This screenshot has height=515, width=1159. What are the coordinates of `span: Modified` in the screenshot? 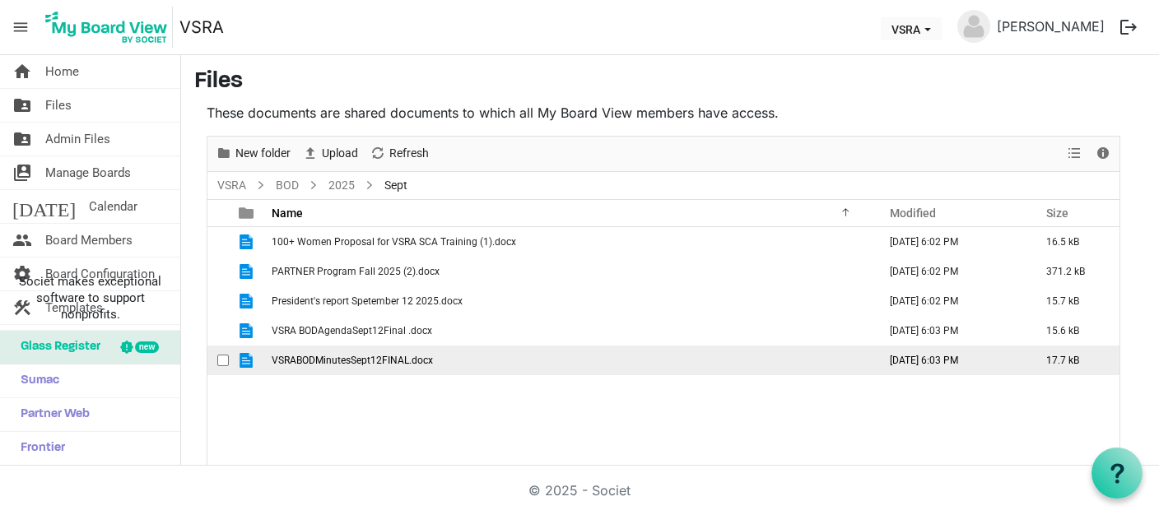 It's located at (913, 213).